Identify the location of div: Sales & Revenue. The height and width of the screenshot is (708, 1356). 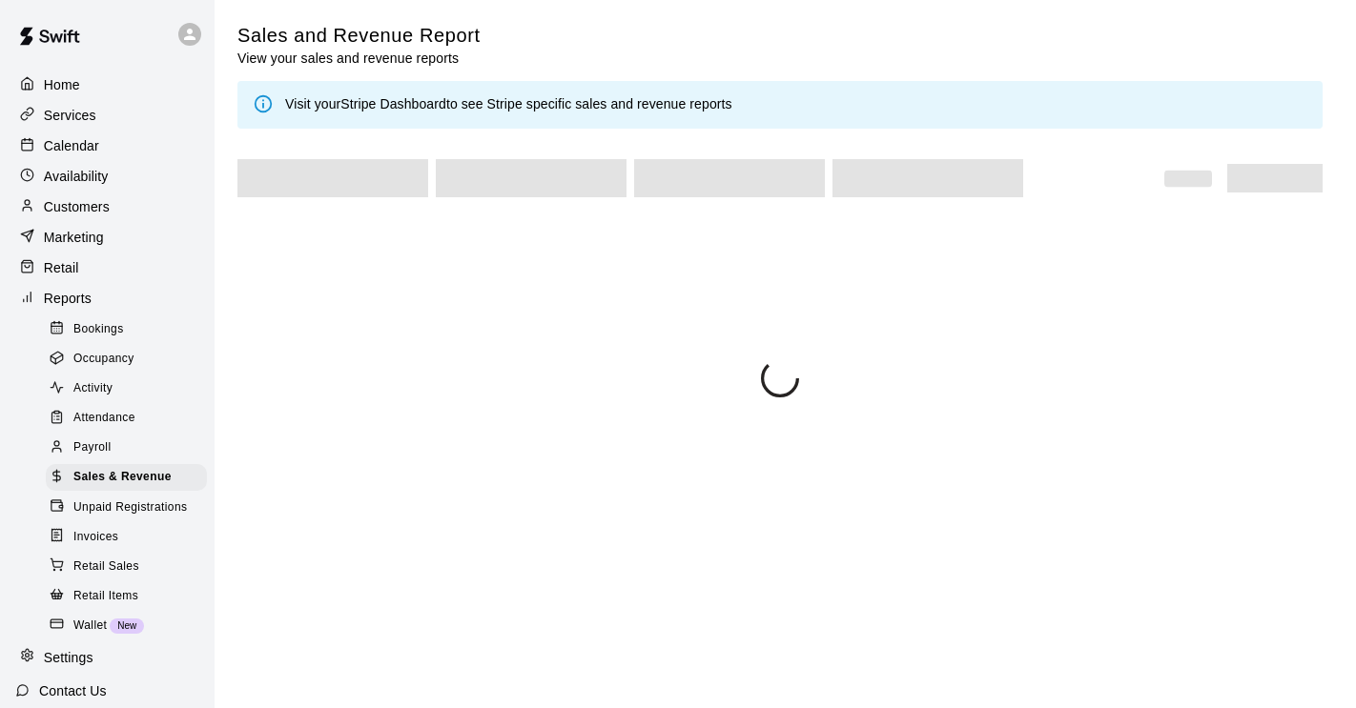
(126, 478).